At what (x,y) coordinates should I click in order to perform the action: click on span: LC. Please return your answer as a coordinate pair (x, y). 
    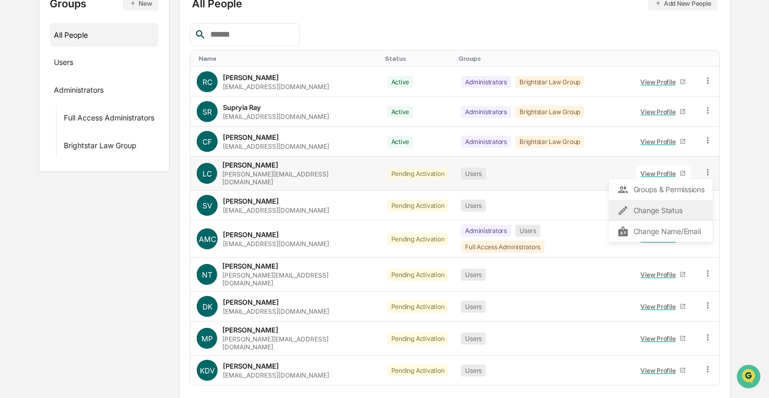
    Looking at the image, I should click on (207, 173).